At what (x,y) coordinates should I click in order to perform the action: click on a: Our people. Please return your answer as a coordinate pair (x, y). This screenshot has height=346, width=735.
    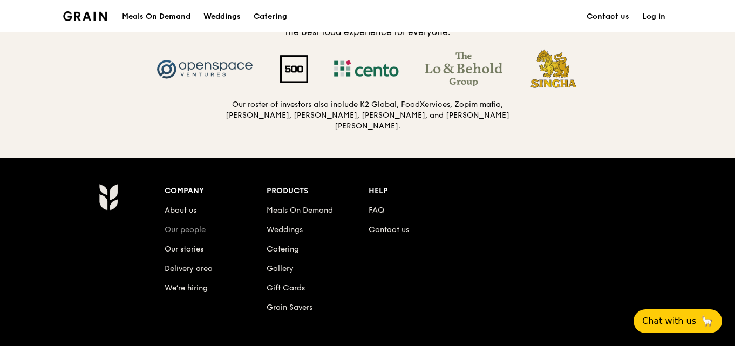
    Looking at the image, I should click on (185, 229).